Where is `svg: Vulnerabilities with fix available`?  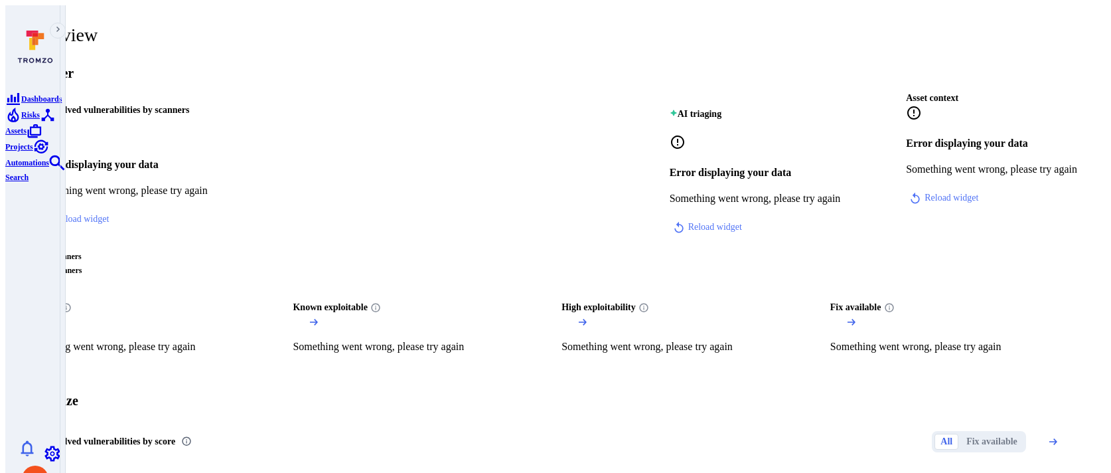
svg: Vulnerabilities with fix available is located at coordinates (889, 307).